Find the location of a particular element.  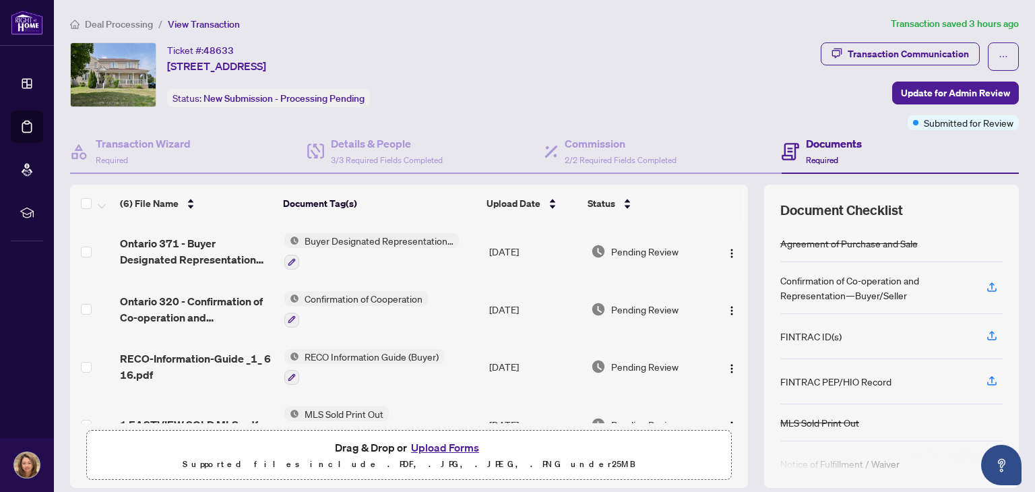

span: RECO Information Guide (Buyer) is located at coordinates (371, 357).